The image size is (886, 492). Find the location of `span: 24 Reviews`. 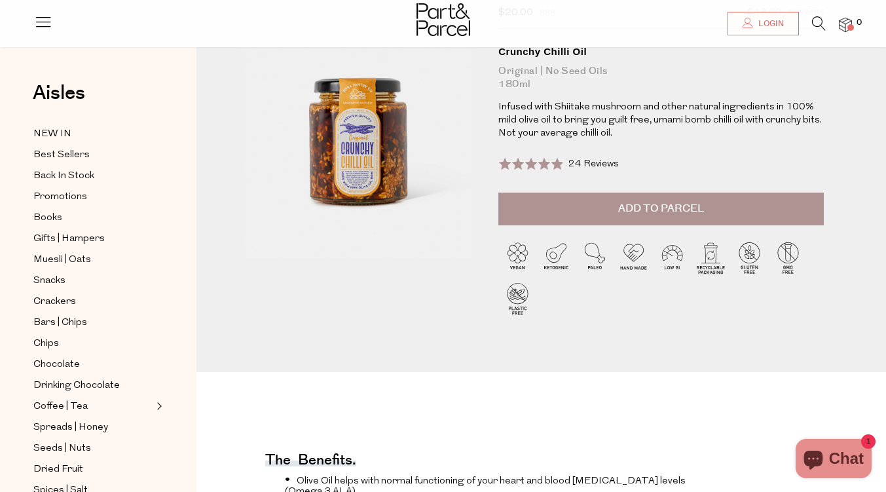

span: 24 Reviews is located at coordinates (593, 164).